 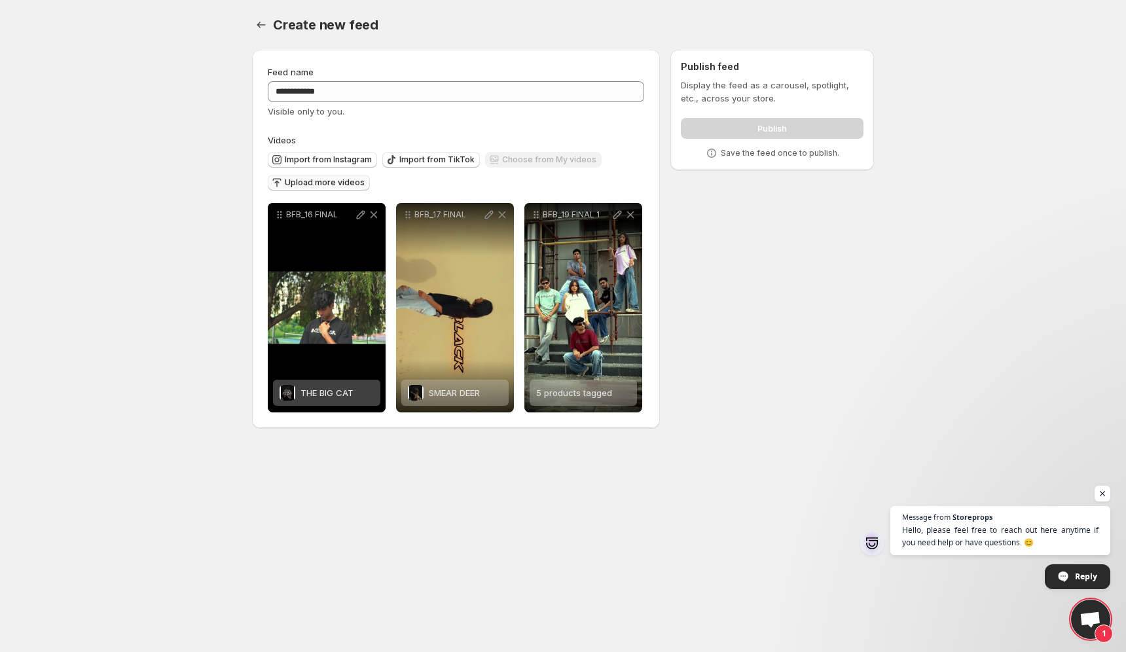 What do you see at coordinates (291, 72) in the screenshot?
I see `span: Feed name` at bounding box center [291, 72].